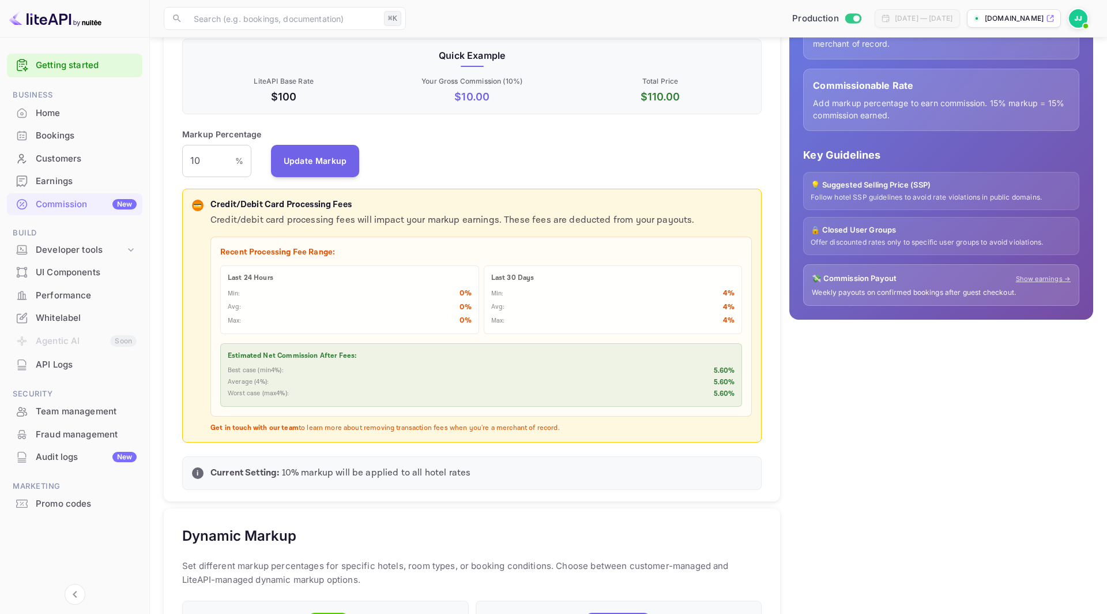 This screenshot has height=614, width=1107. I want to click on p: LiteAPI Base Rate, so click(284, 81).